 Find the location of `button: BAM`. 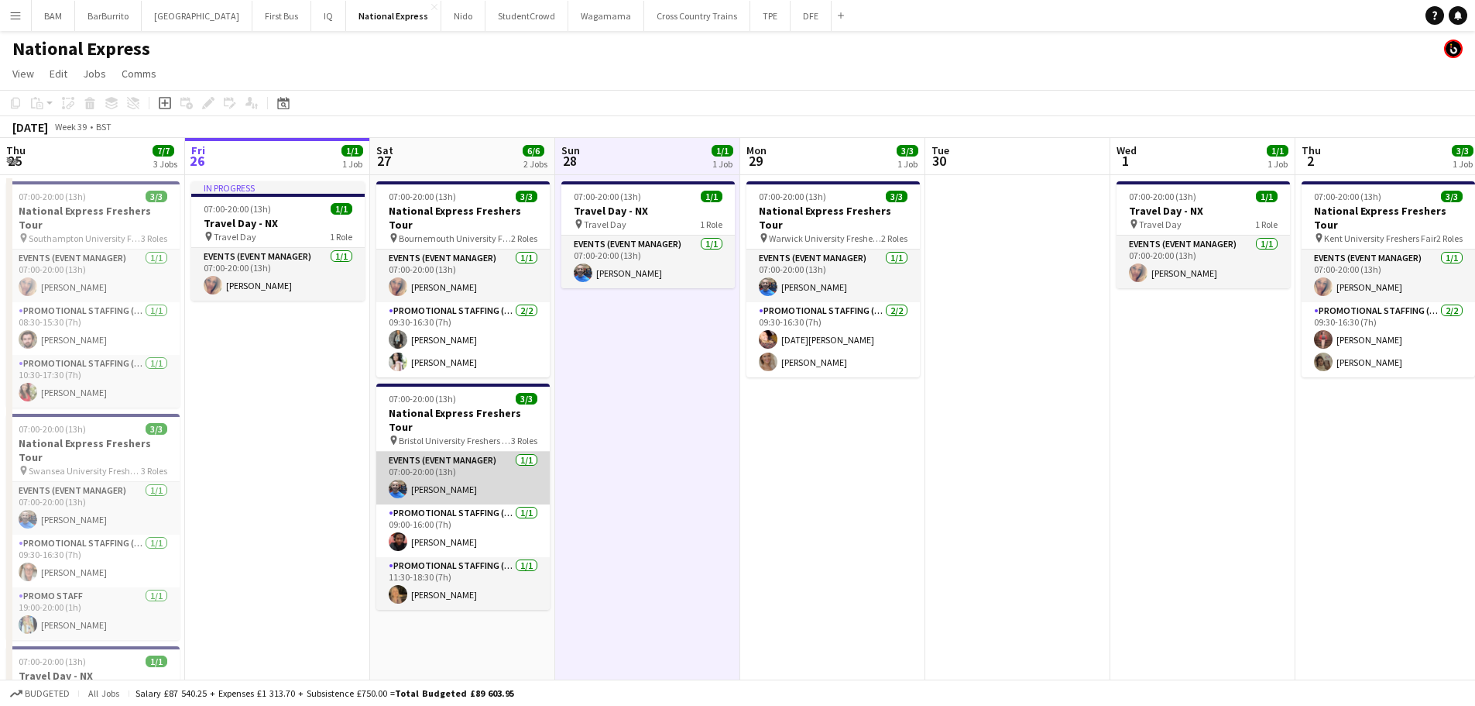

button: BAM is located at coordinates (53, 15).